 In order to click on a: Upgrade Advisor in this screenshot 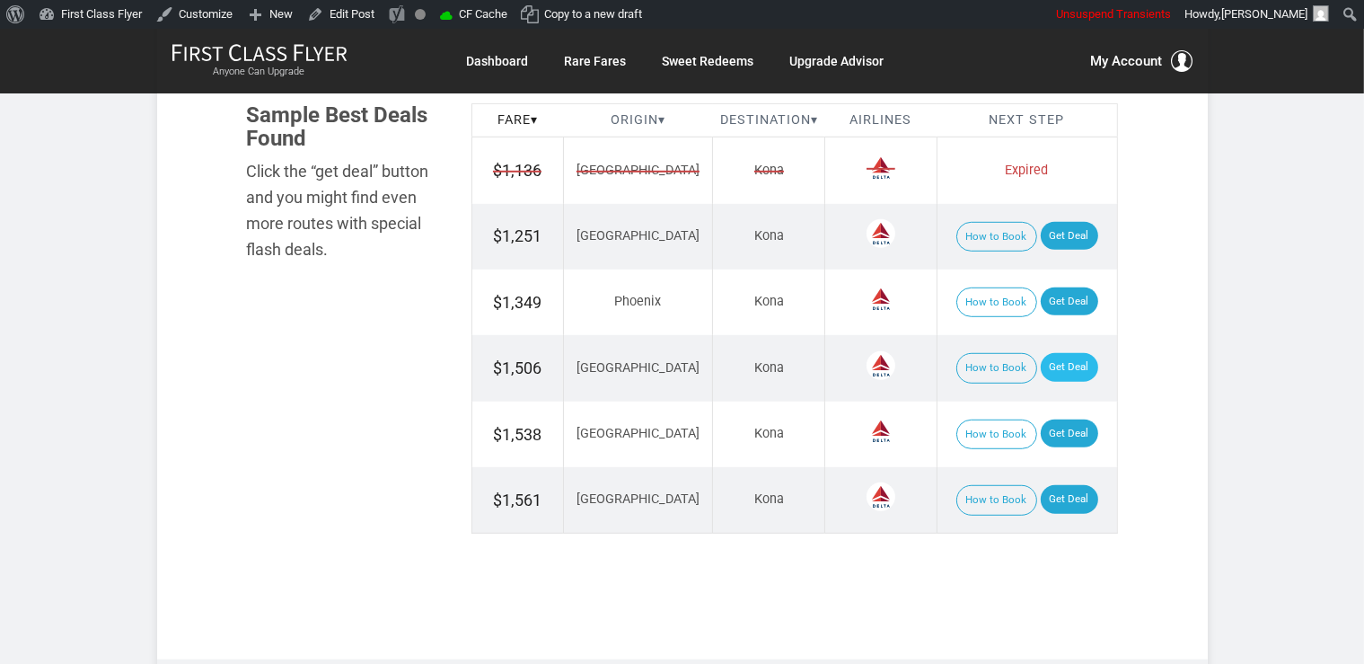, I will do `click(837, 61)`.